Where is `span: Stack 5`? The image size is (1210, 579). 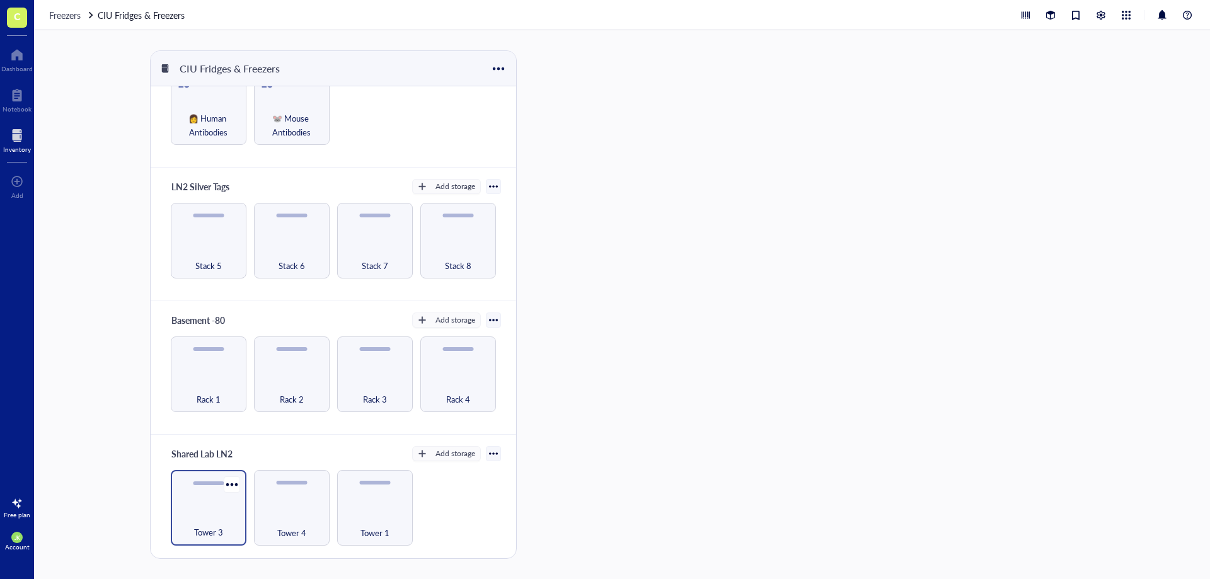 span: Stack 5 is located at coordinates (209, 266).